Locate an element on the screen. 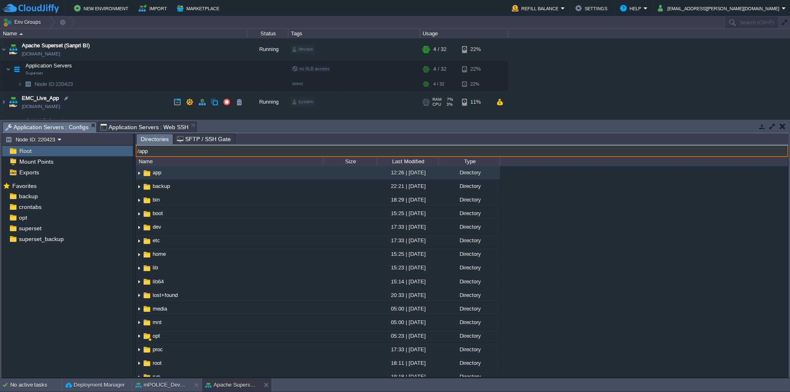  a: Node ID:220423 is located at coordinates (54, 84).